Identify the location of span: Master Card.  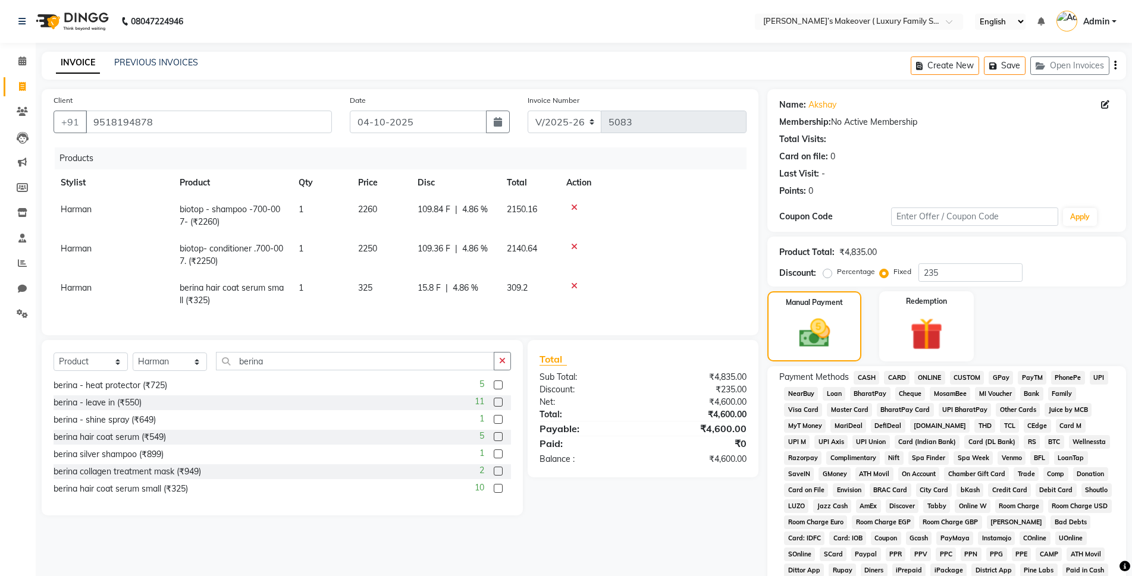
(849, 410).